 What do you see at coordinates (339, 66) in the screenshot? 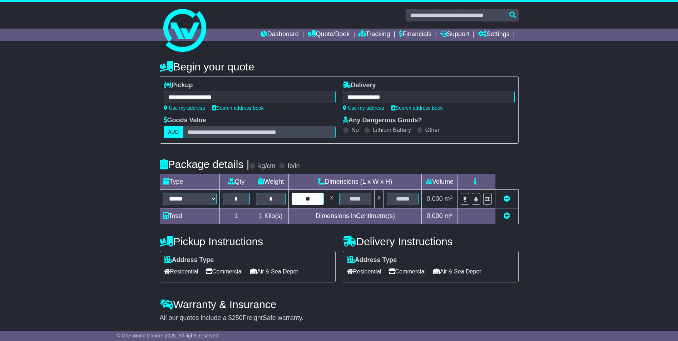
I see `h4: Begin your quote` at bounding box center [339, 66].